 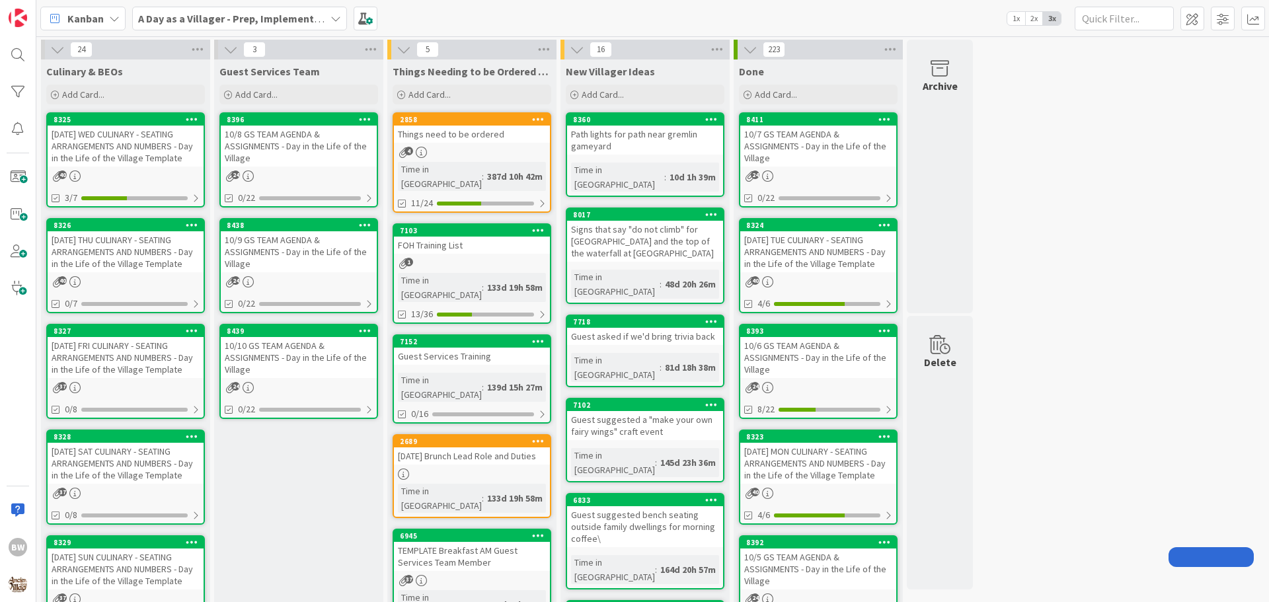 I want to click on div: 8411, so click(x=821, y=120).